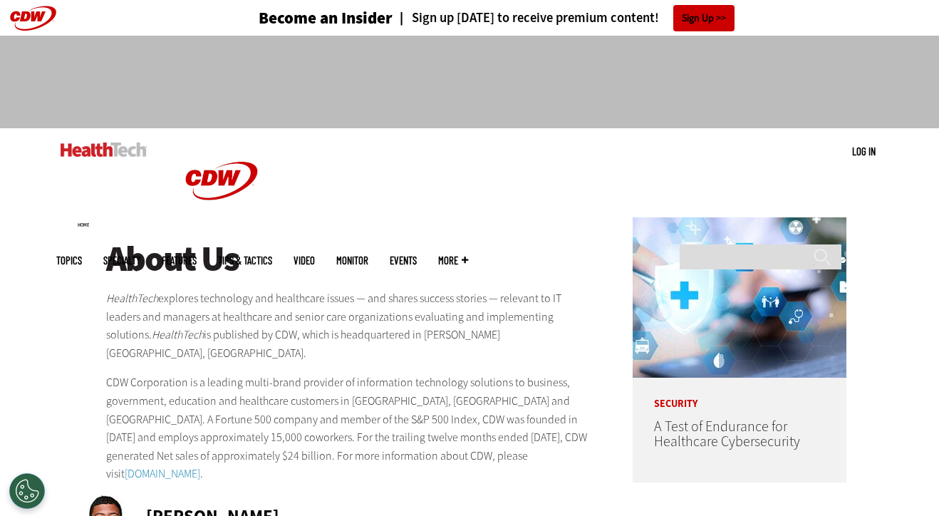 This screenshot has width=939, height=516. Describe the element at coordinates (727, 434) in the screenshot. I see `span: A Test of Endurance for Healthcare Cybersecurity` at that location.